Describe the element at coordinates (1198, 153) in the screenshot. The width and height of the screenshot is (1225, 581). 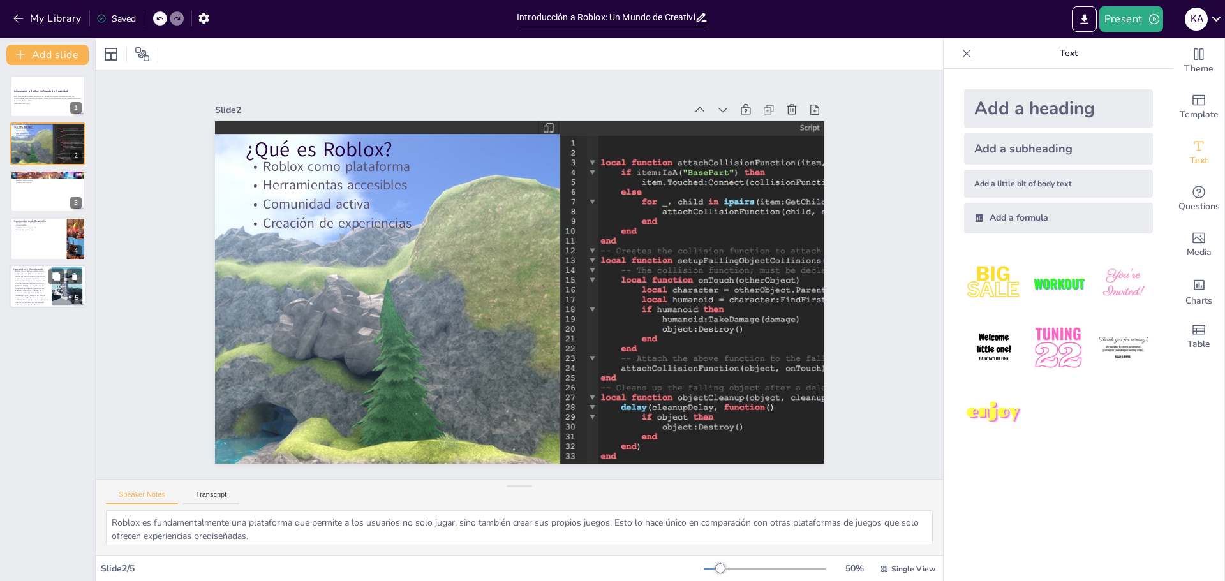
I see `div: Add text boxes` at that location.